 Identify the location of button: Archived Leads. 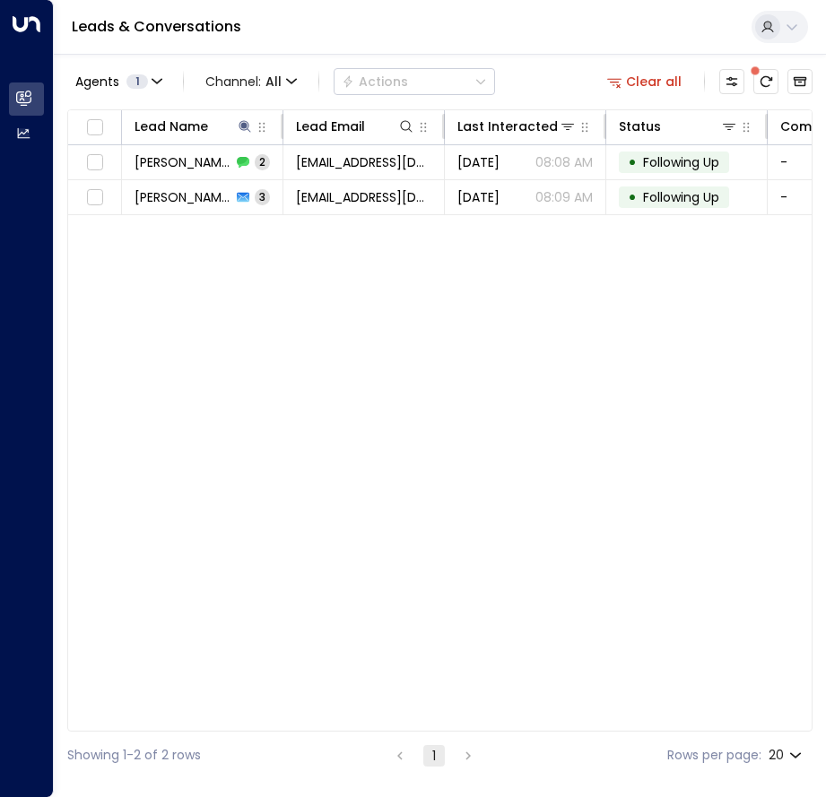
(800, 82).